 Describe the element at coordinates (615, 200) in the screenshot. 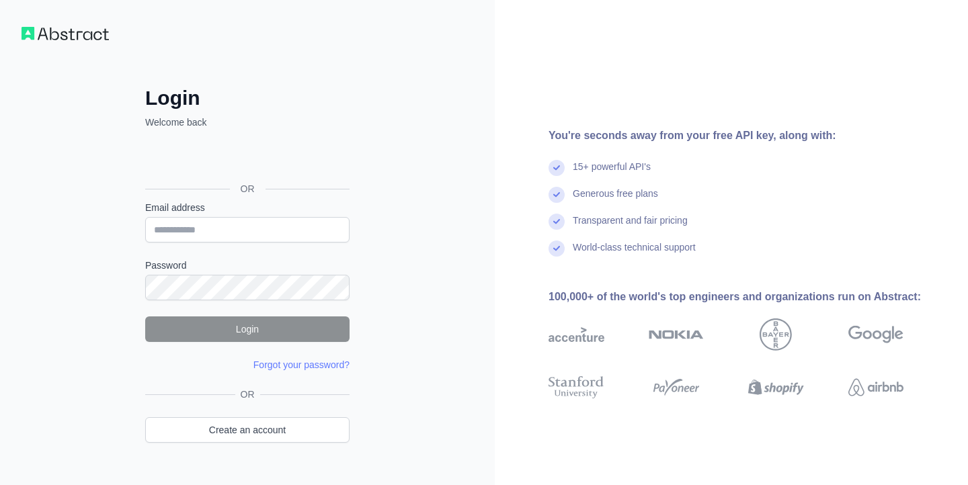

I see `div: Generous free plans` at that location.